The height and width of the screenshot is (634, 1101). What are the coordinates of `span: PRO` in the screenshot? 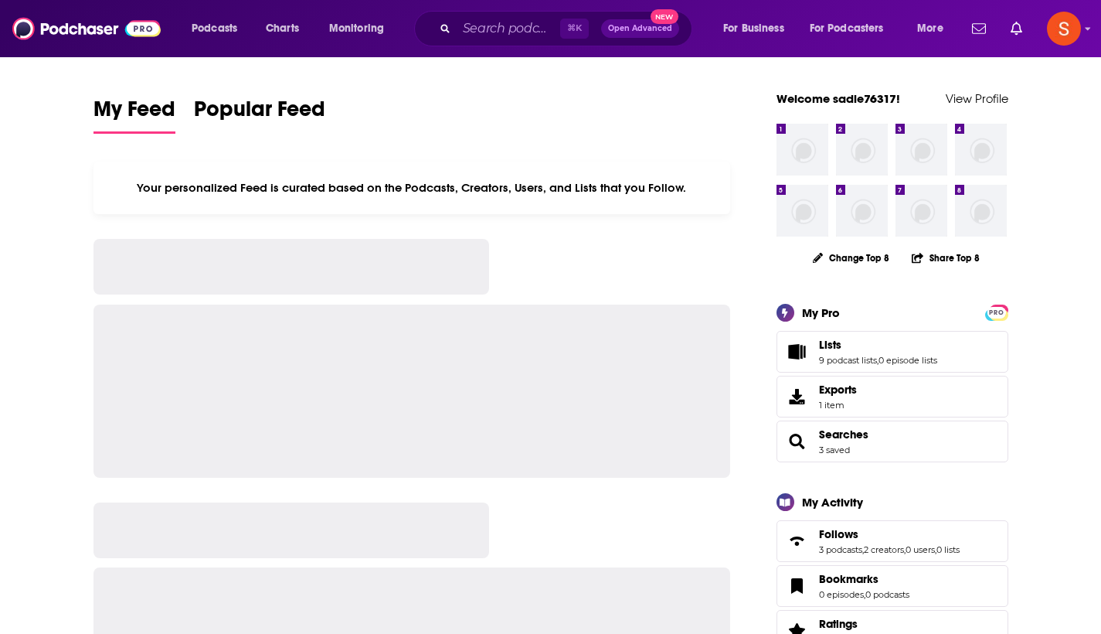 It's located at (997, 312).